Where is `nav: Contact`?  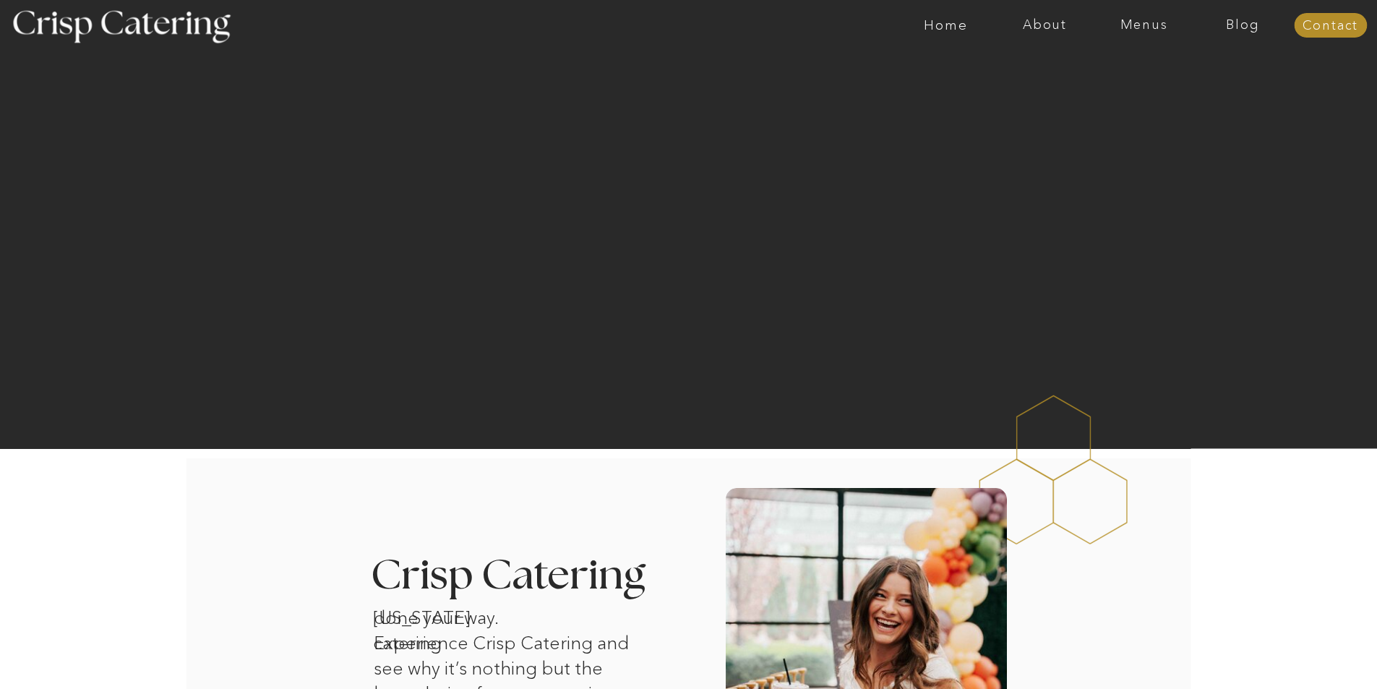
nav: Contact is located at coordinates (1330, 26).